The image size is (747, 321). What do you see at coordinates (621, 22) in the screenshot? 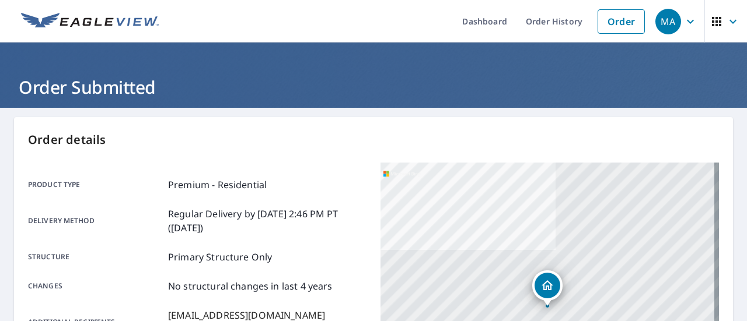
I see `a: Order` at bounding box center [621, 22].